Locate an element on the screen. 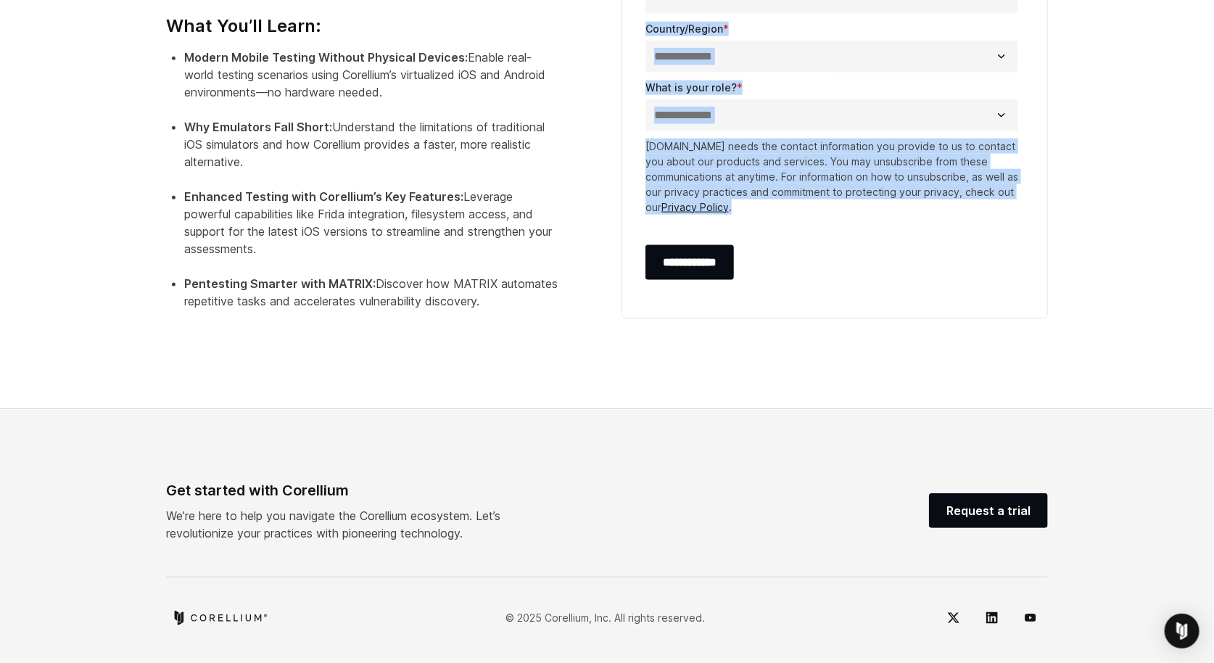  p: © 2025 Corellium, Inc. All rights reserved. is located at coordinates (605, 618).